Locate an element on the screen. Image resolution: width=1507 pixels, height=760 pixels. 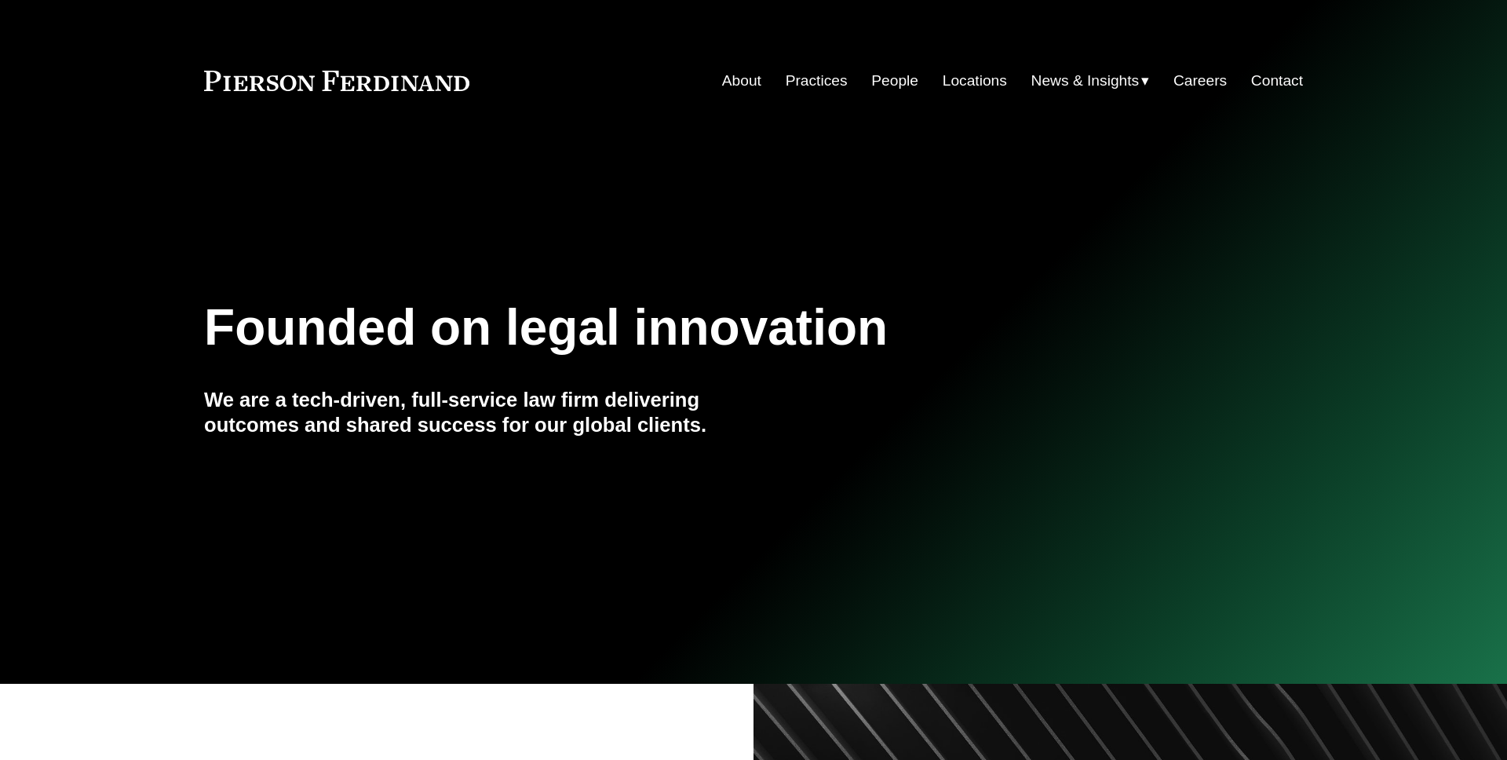
a: folder dropdown is located at coordinates (1090, 81).